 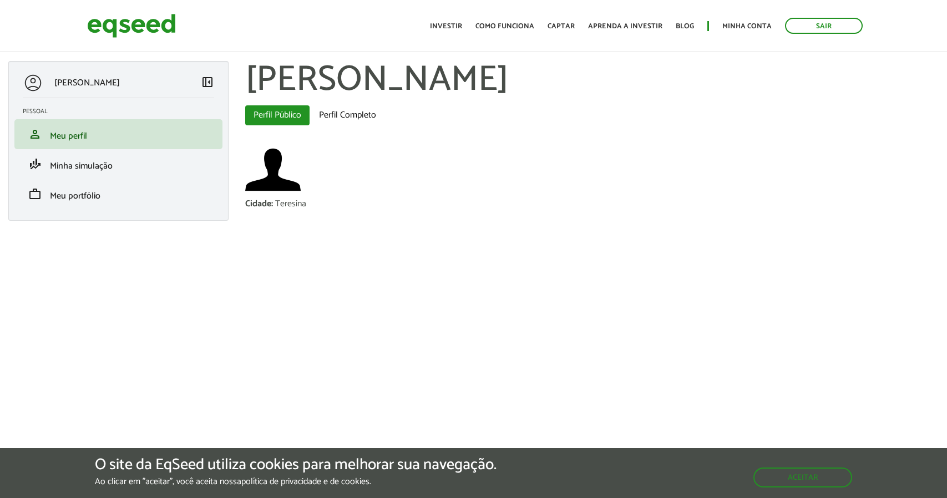 What do you see at coordinates (118, 164) in the screenshot?
I see `li: Minha simulação` at bounding box center [118, 164].